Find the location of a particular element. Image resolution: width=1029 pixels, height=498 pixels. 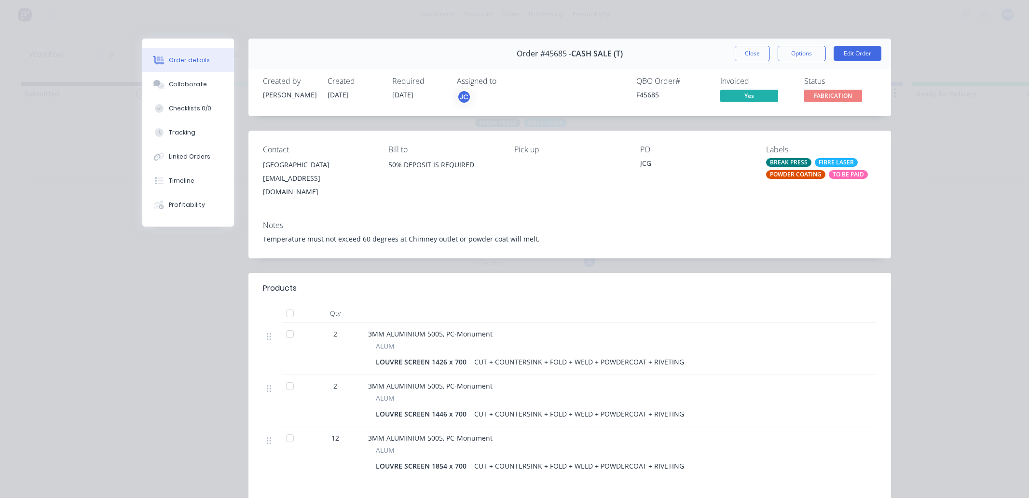

div: Created is located at coordinates (354, 81).